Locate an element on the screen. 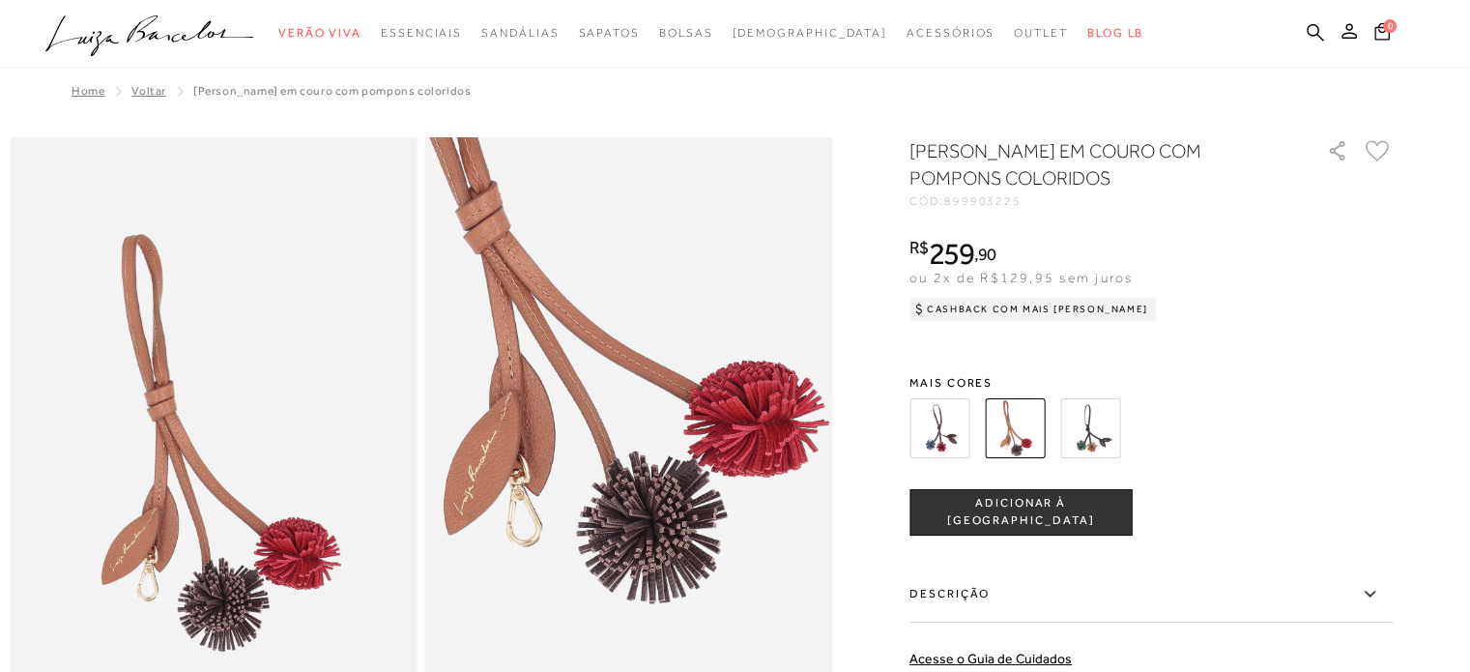 The width and height of the screenshot is (1470, 672). span: Mais cores is located at coordinates (1151, 383).